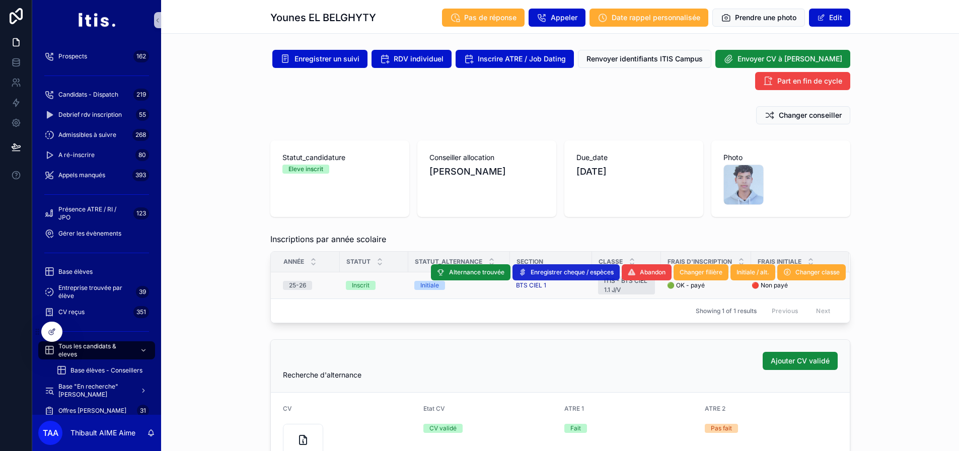  I want to click on span: 🔴 Non payé, so click(770, 285).